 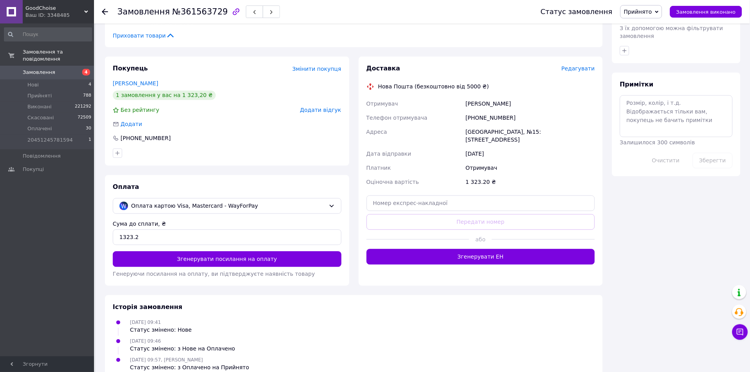 What do you see at coordinates (393, 182) in the screenshot?
I see `span: Оціночна вартість` at bounding box center [393, 182].